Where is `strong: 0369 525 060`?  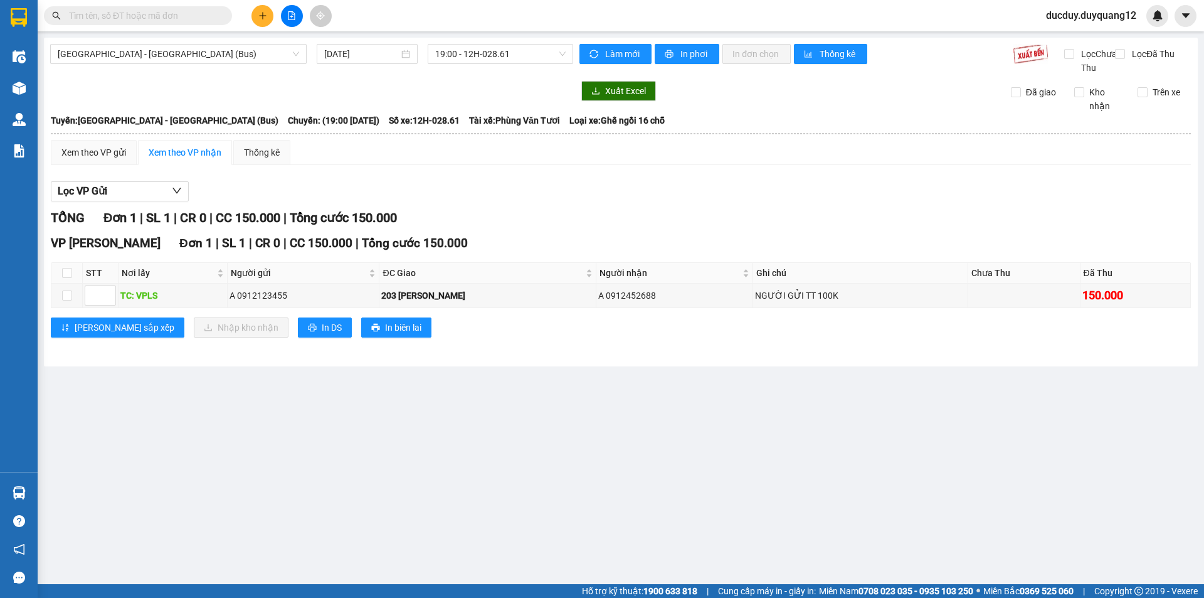
strong: 0369 525 060 is located at coordinates (1047, 591).